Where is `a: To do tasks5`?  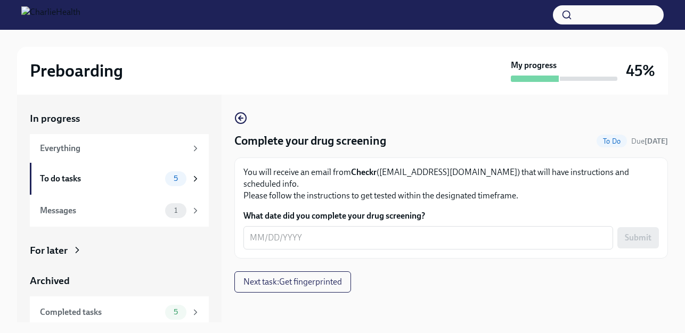 a: To do tasks5 is located at coordinates (119, 179).